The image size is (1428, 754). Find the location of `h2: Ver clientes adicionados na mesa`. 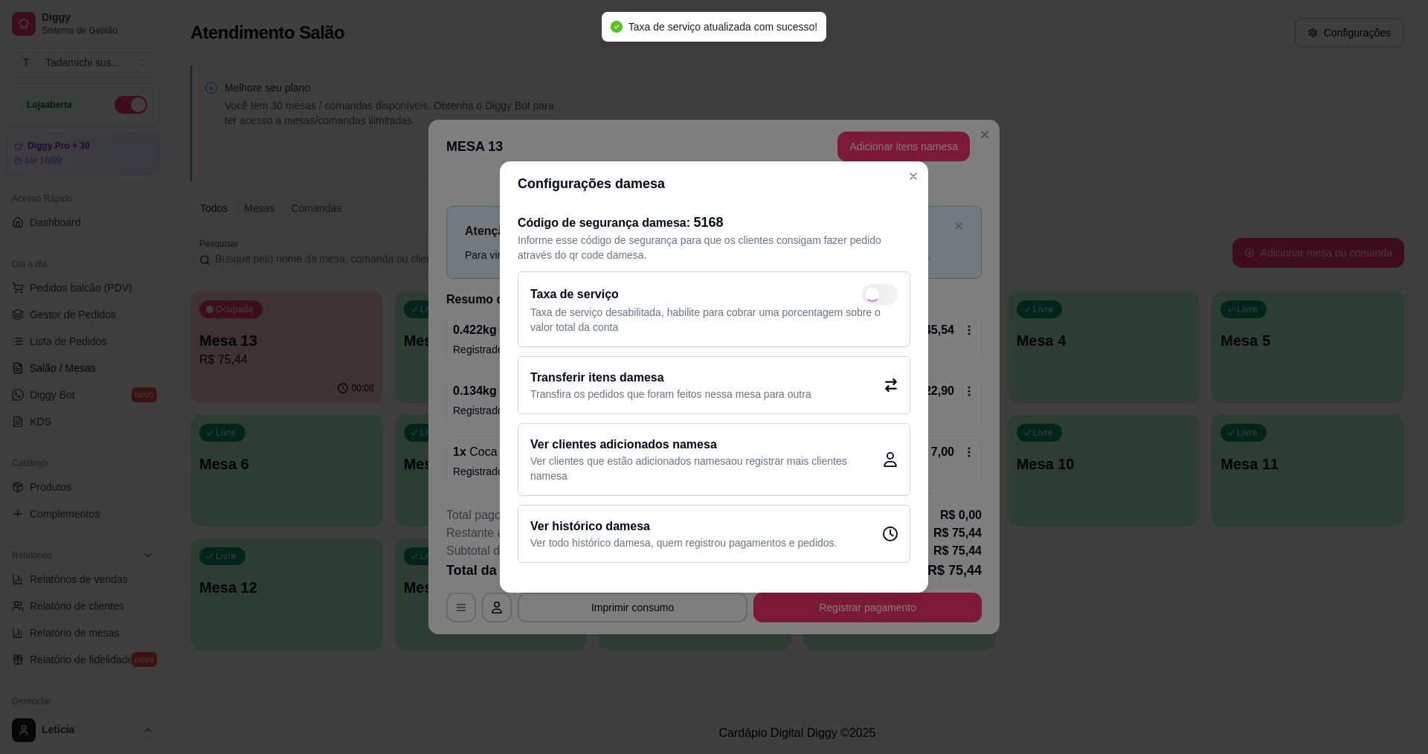

h2: Ver clientes adicionados na mesa is located at coordinates (707, 445).